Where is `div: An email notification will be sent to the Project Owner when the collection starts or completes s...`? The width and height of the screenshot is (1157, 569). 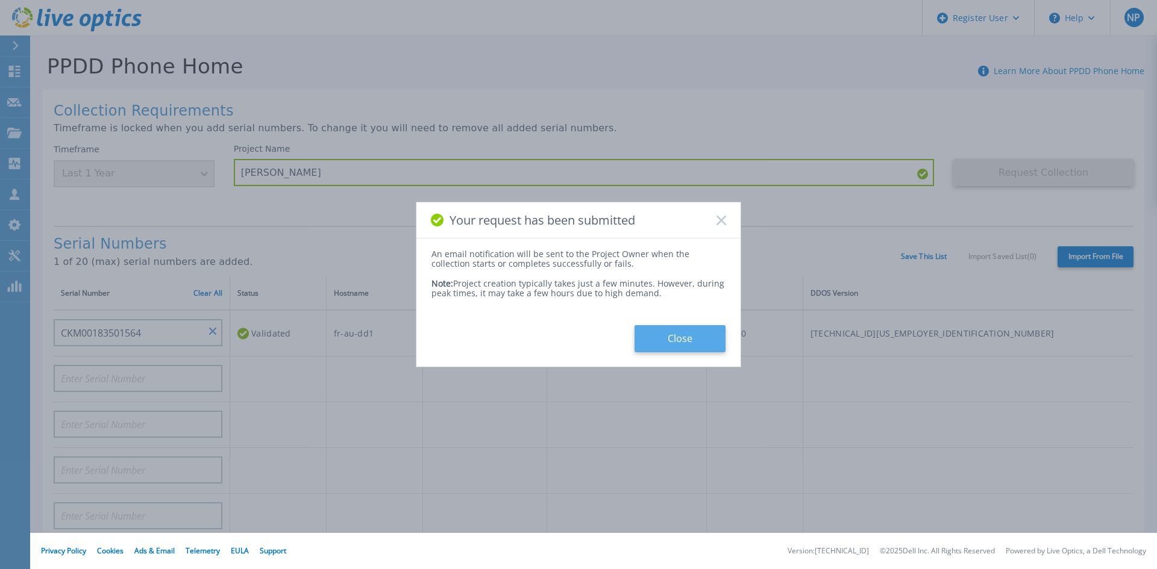
div: An email notification will be sent to the Project Owner when the collection starts or completes s... is located at coordinates (578, 259).